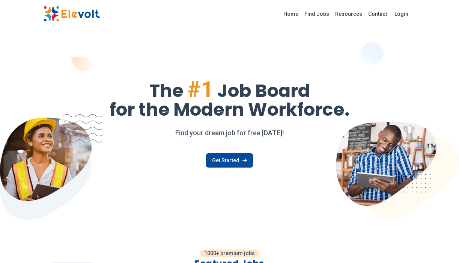 The width and height of the screenshot is (459, 263). What do you see at coordinates (349, 14) in the screenshot?
I see `a: Resources` at bounding box center [349, 14].